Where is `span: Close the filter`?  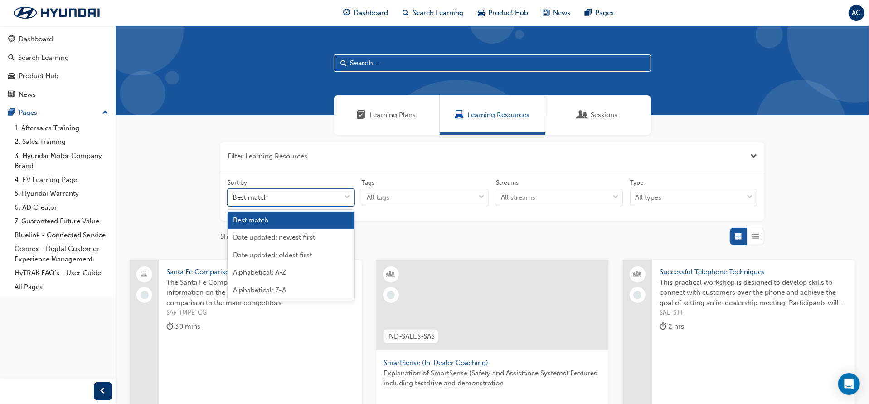 span: Close the filter is located at coordinates (754, 156).